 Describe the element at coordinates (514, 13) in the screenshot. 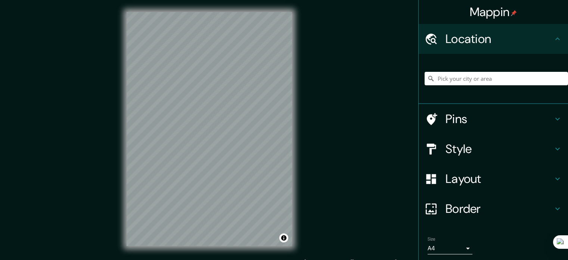

I see `img: pin-icon.png` at that location.